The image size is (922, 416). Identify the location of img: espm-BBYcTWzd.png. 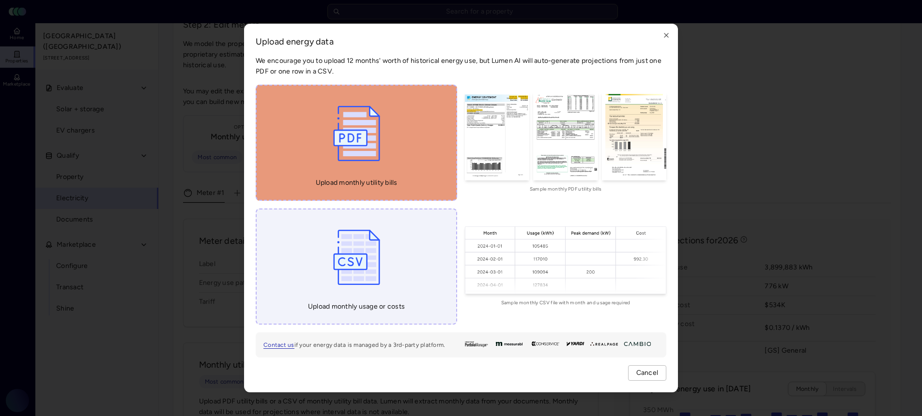
(476, 344).